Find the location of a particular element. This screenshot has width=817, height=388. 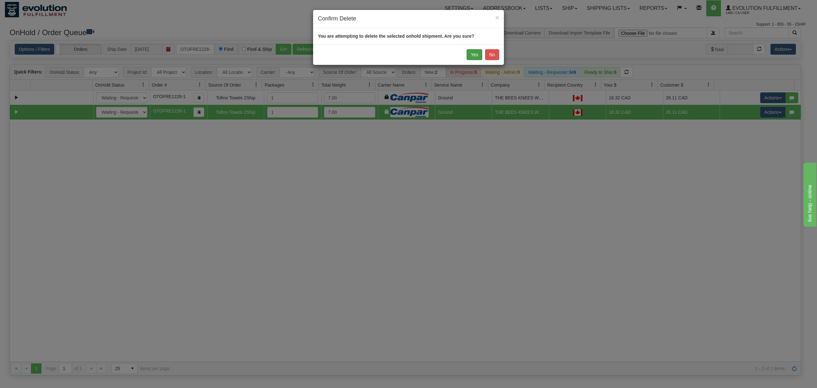

button: Yes is located at coordinates (474, 55).